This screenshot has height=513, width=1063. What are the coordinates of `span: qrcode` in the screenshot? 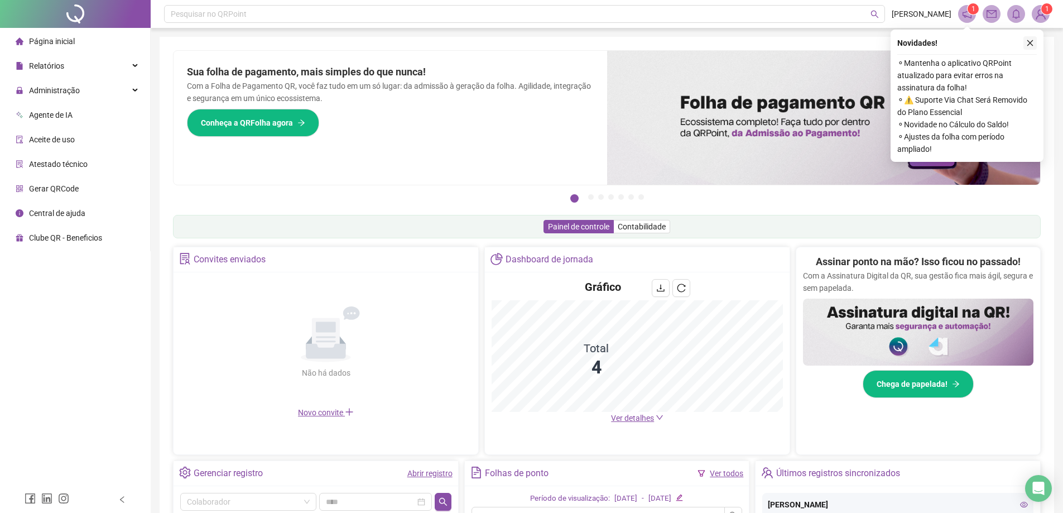 It's located at (20, 189).